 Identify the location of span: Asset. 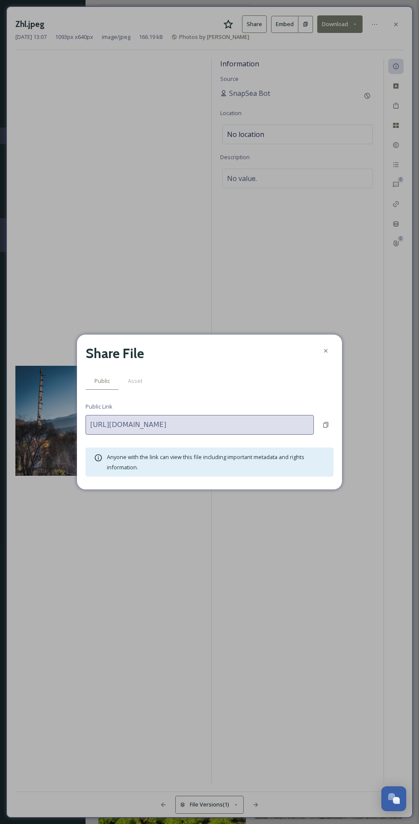
(135, 381).